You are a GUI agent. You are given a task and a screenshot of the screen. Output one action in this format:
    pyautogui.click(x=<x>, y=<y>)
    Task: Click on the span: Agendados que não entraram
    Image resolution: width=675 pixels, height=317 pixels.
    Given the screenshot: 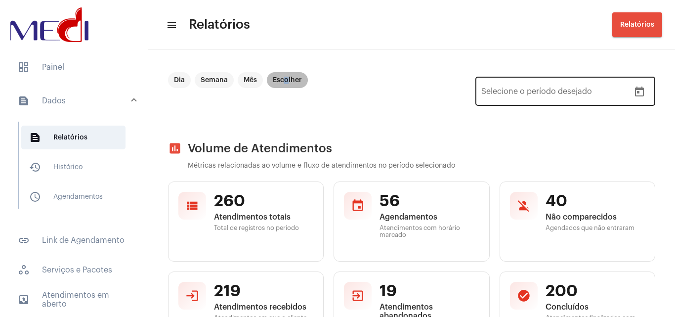 What is the action you would take?
    pyautogui.click(x=595, y=228)
    